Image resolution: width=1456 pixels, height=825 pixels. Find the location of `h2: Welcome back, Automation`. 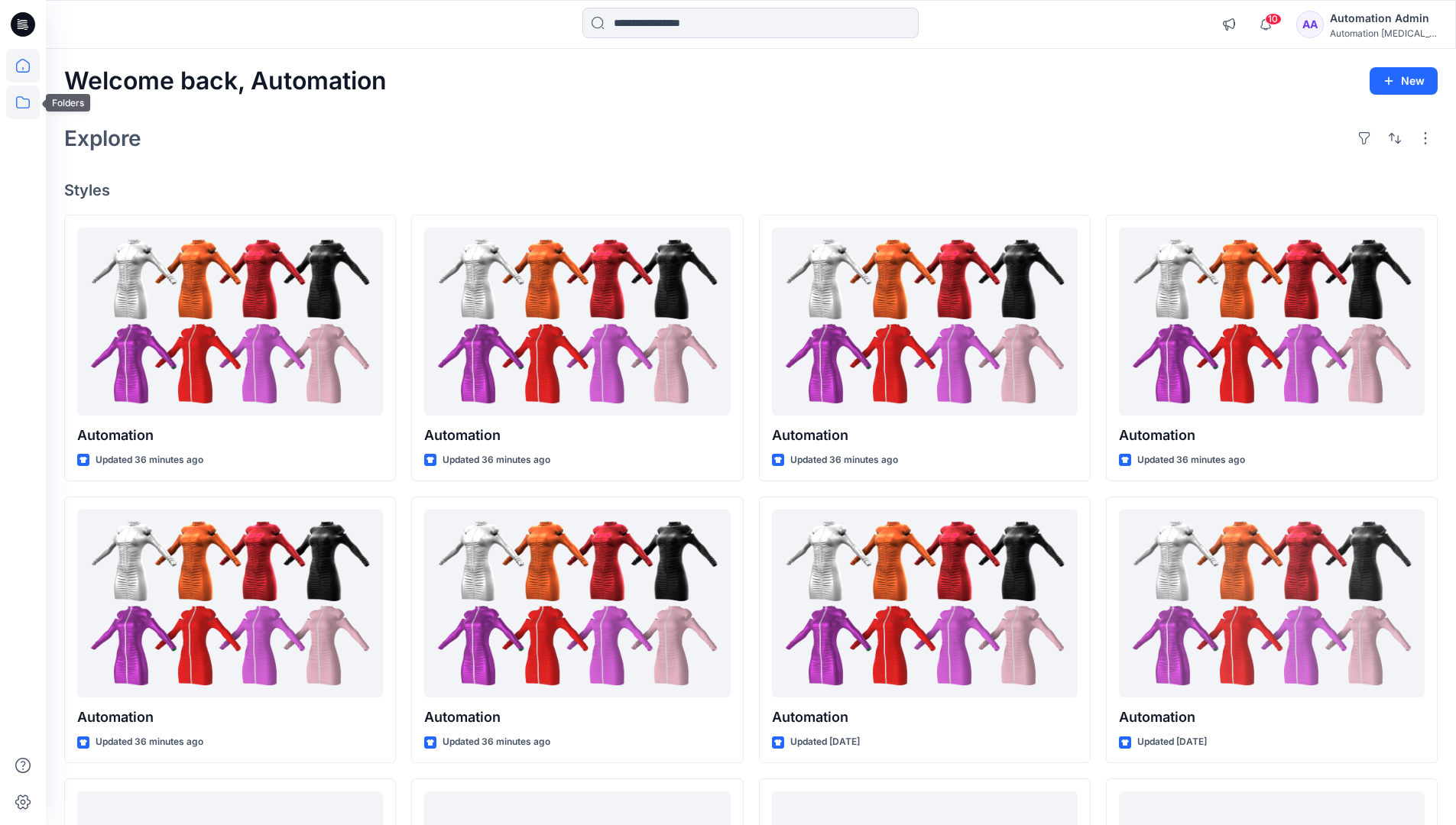

h2: Welcome back, Automation is located at coordinates (225, 81).